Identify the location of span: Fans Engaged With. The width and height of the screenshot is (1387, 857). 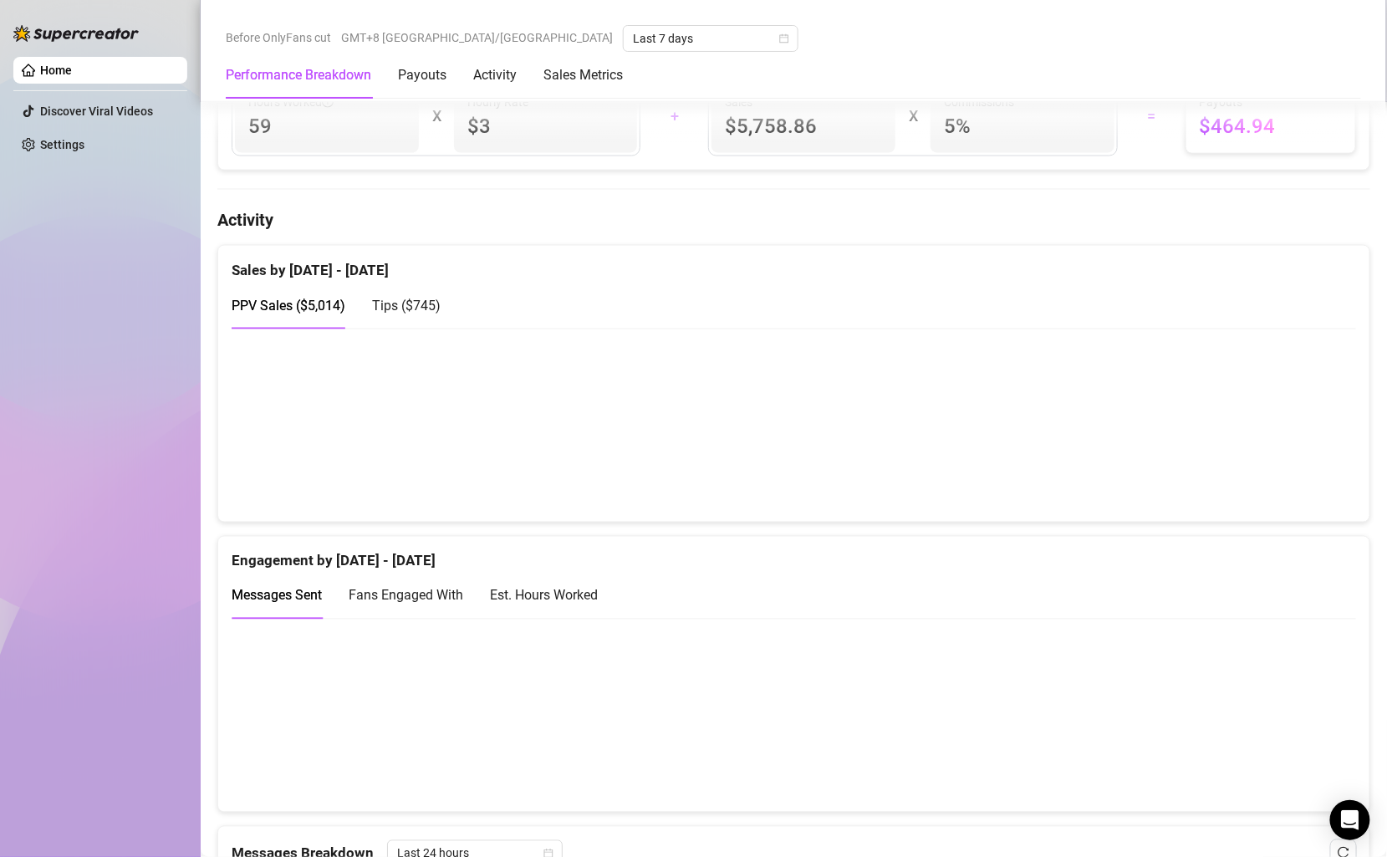
(406, 595).